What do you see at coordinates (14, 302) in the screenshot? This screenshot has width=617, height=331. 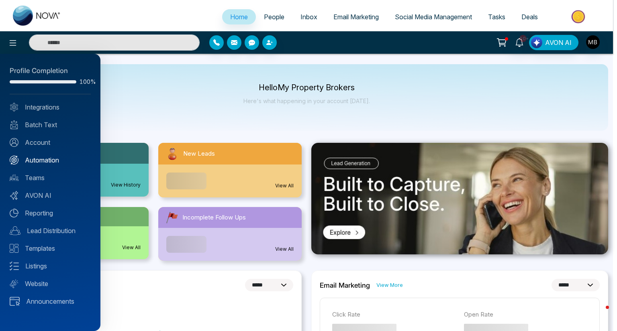 I see `img: announcements.svg` at bounding box center [14, 302].